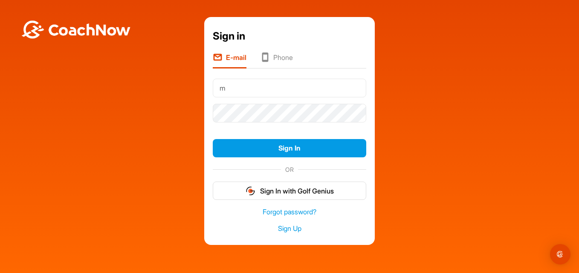 Image resolution: width=579 pixels, height=273 pixels. Describe the element at coordinates (250, 191) in the screenshot. I see `img: gg_logo` at that location.